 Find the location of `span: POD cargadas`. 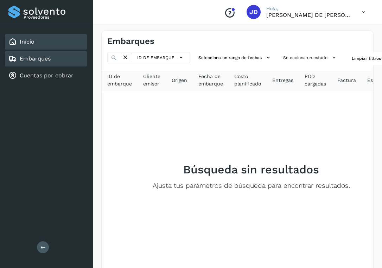

span: POD cargadas is located at coordinates (315, 80).